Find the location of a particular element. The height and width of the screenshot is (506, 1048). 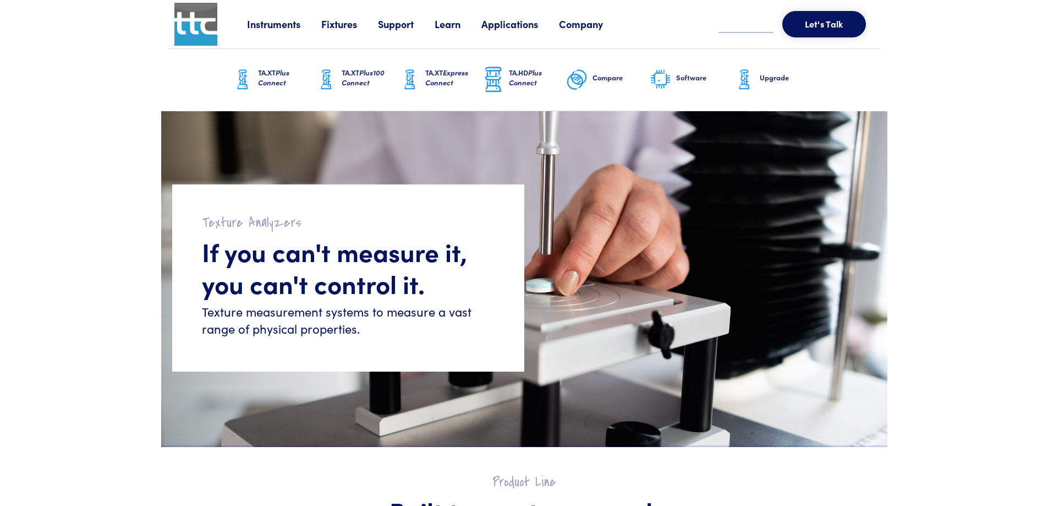

h6: TA.HD is located at coordinates (538, 78).